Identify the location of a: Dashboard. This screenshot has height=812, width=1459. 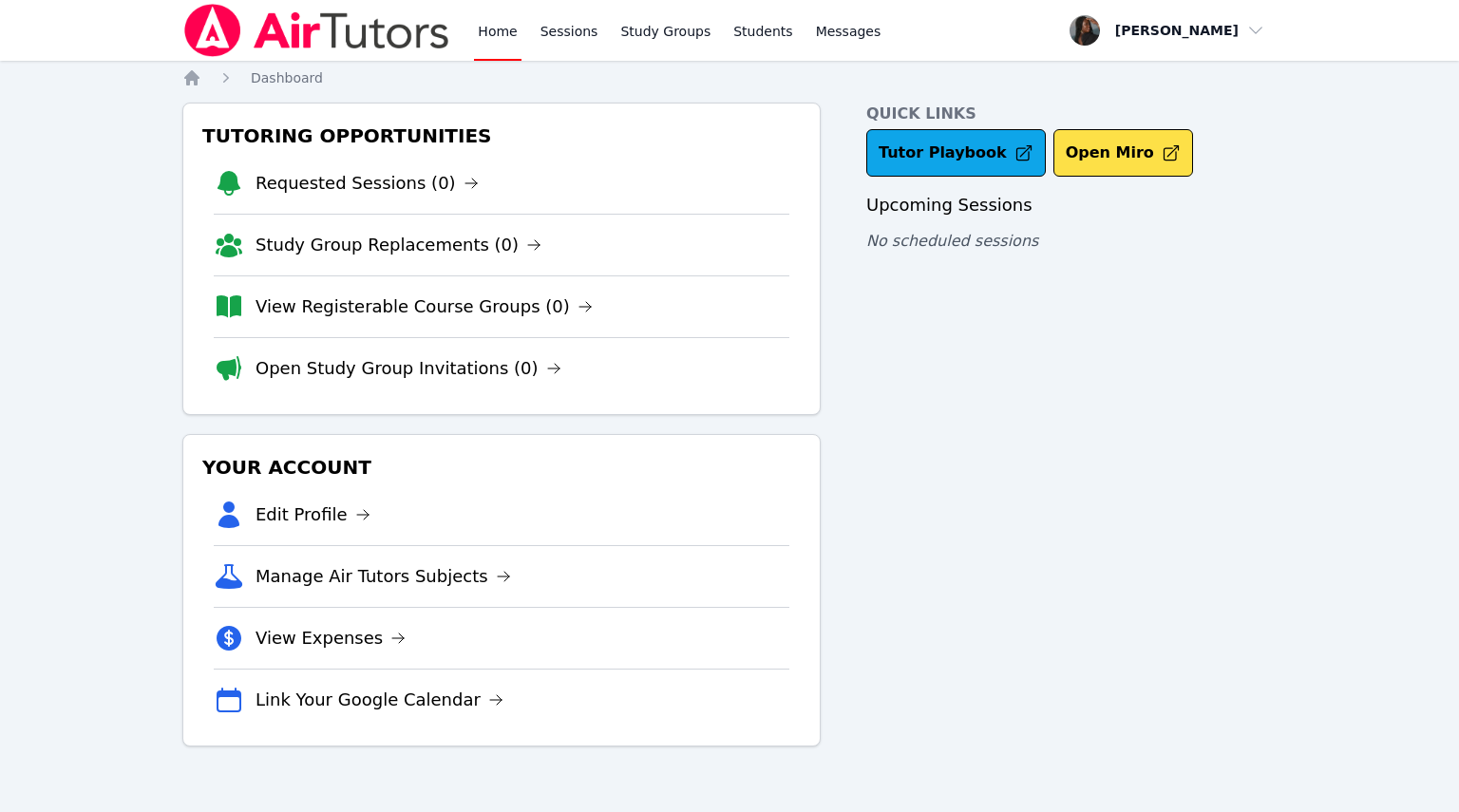
(287, 78).